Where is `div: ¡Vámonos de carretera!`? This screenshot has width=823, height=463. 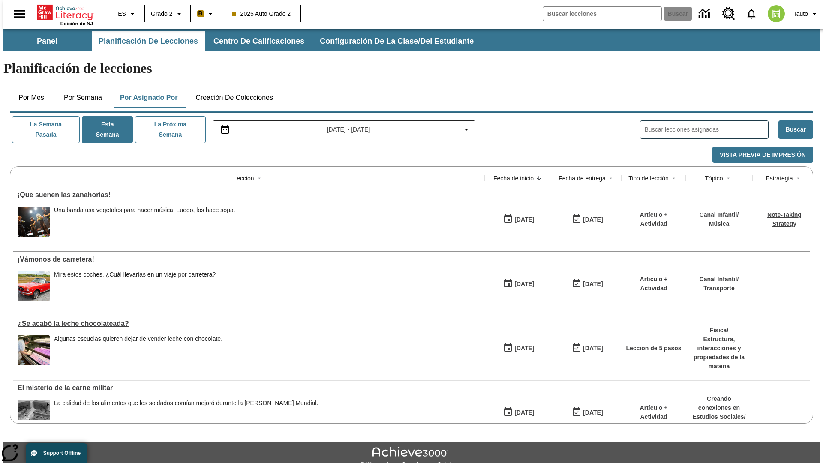 div: ¡Vámonos de carretera! is located at coordinates (249, 259).